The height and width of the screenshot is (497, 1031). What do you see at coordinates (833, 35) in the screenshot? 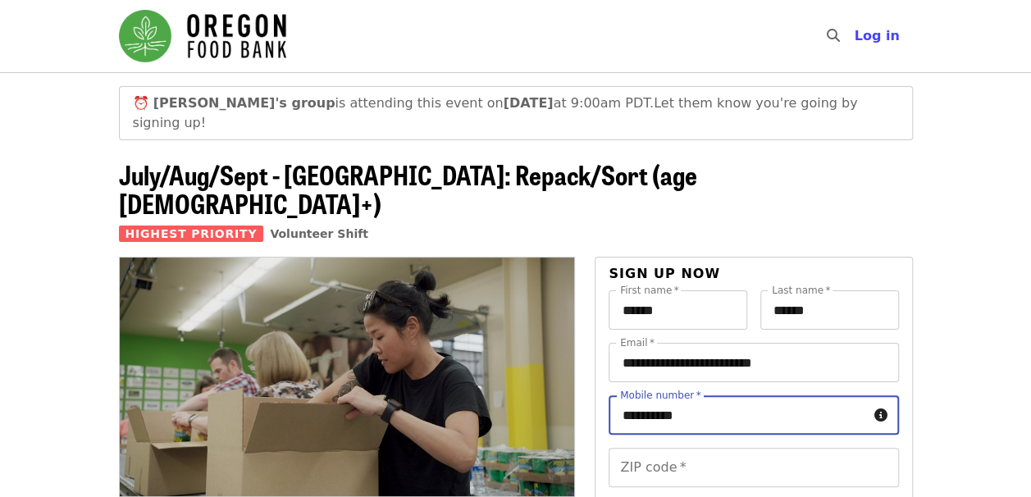
I see `i: search icon` at bounding box center [833, 35].